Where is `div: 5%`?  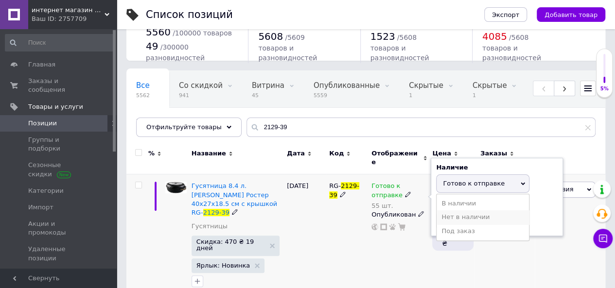
div: 5% is located at coordinates (604, 89).